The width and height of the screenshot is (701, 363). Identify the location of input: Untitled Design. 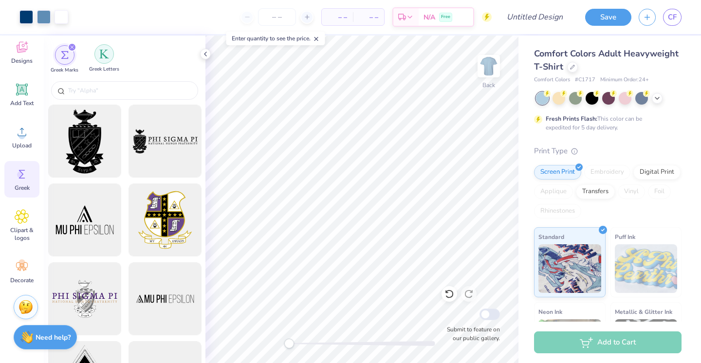
(534, 17).